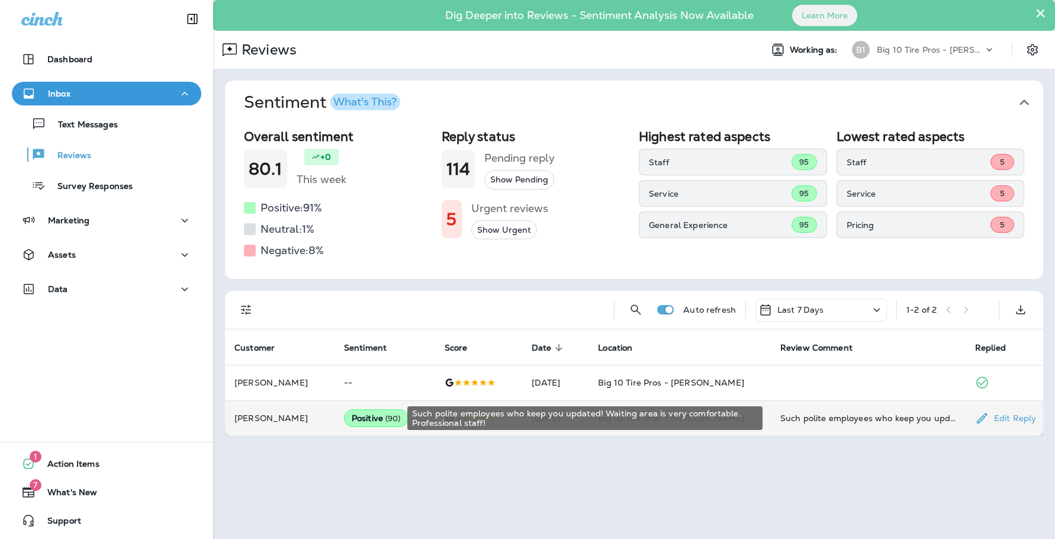  I want to click on button: Search Reviews, so click(636, 310).